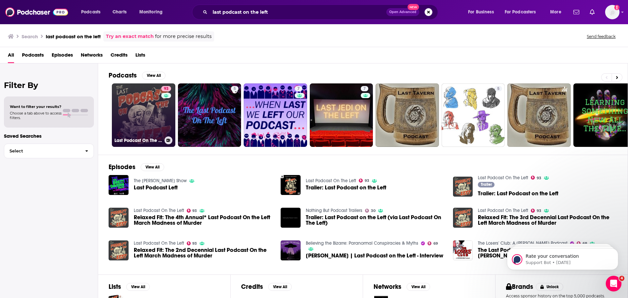  I want to click on h3: Last Podcast On The Left, so click(138, 140).